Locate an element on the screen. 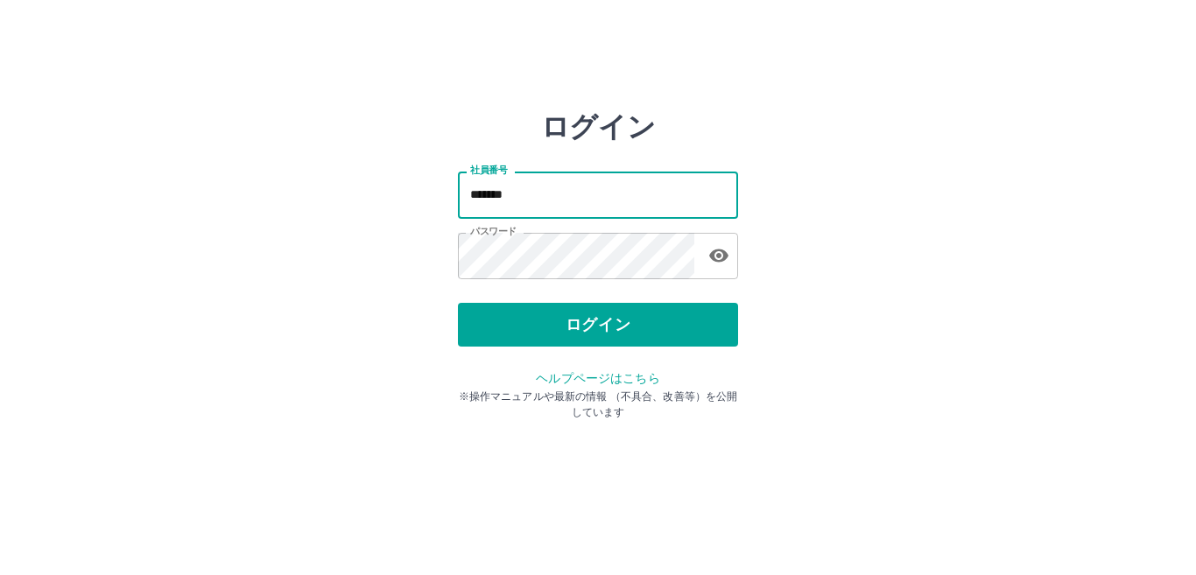 This screenshot has width=1196, height=575. a: ヘルプページはこちら is located at coordinates (597, 378).